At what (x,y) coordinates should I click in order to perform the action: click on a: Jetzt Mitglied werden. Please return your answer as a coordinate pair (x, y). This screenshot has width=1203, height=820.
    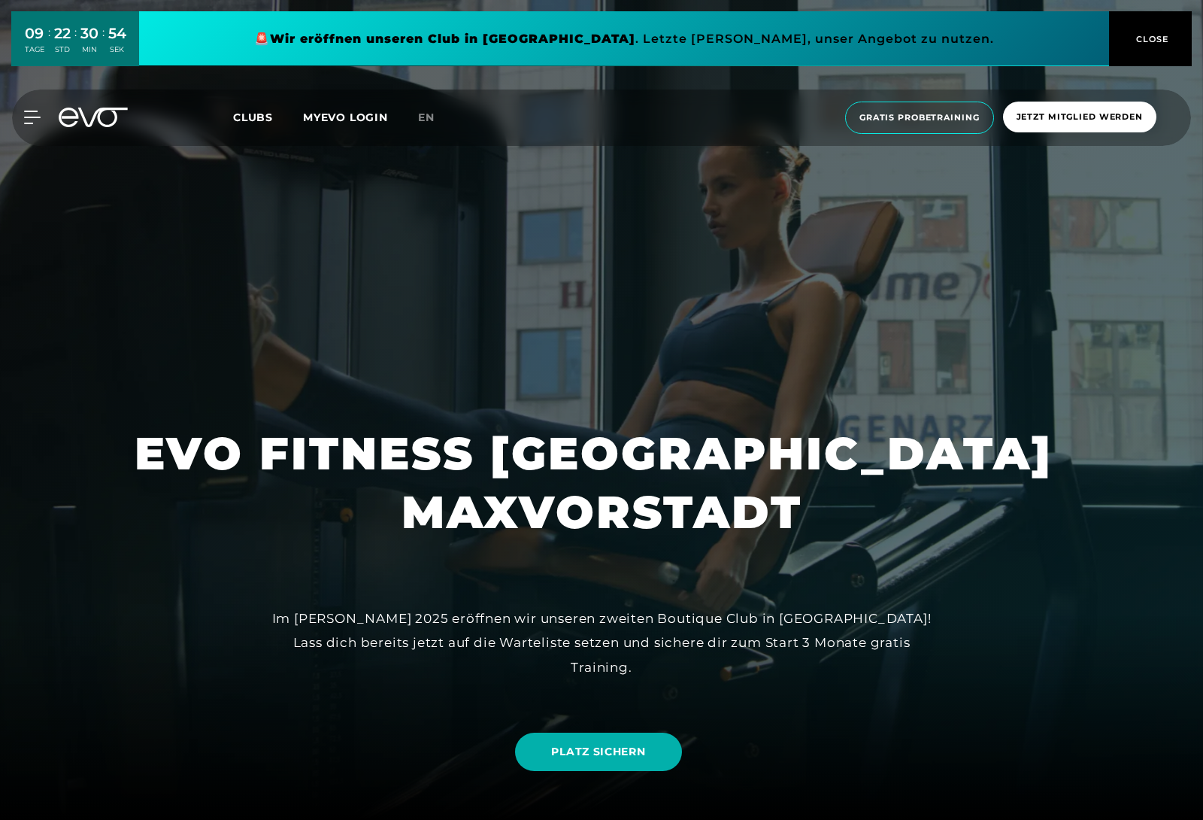
    Looking at the image, I should click on (1080, 117).